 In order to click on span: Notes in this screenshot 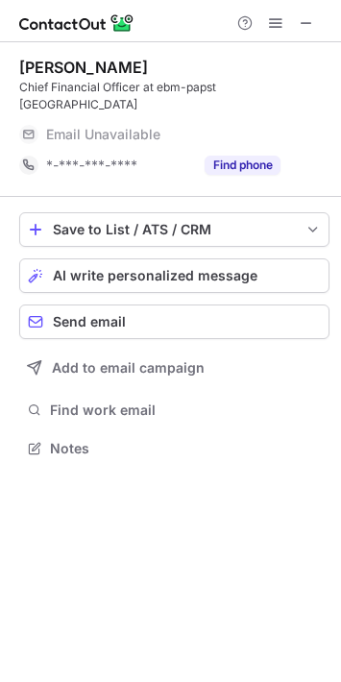, I will do `click(185, 448)`.